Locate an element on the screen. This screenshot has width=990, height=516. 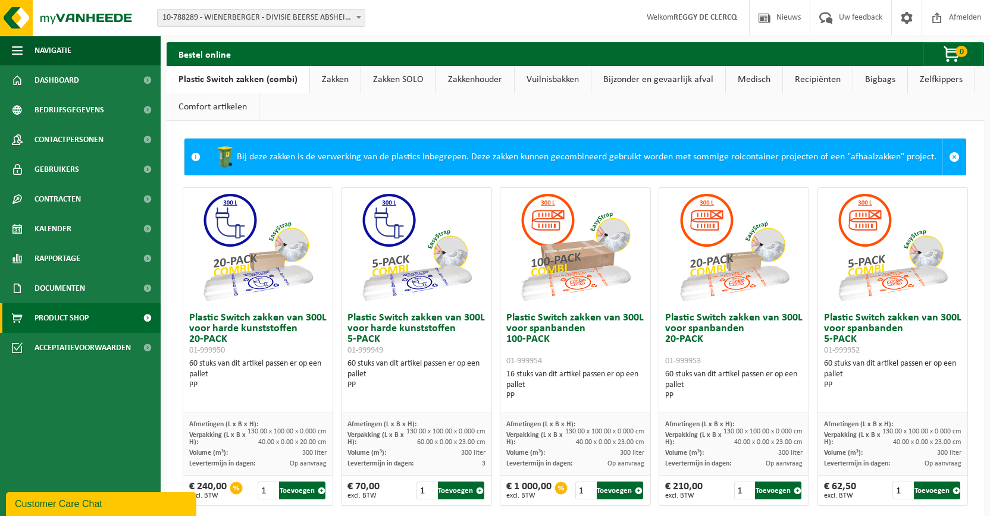
img: 01-999954 is located at coordinates (575, 247).